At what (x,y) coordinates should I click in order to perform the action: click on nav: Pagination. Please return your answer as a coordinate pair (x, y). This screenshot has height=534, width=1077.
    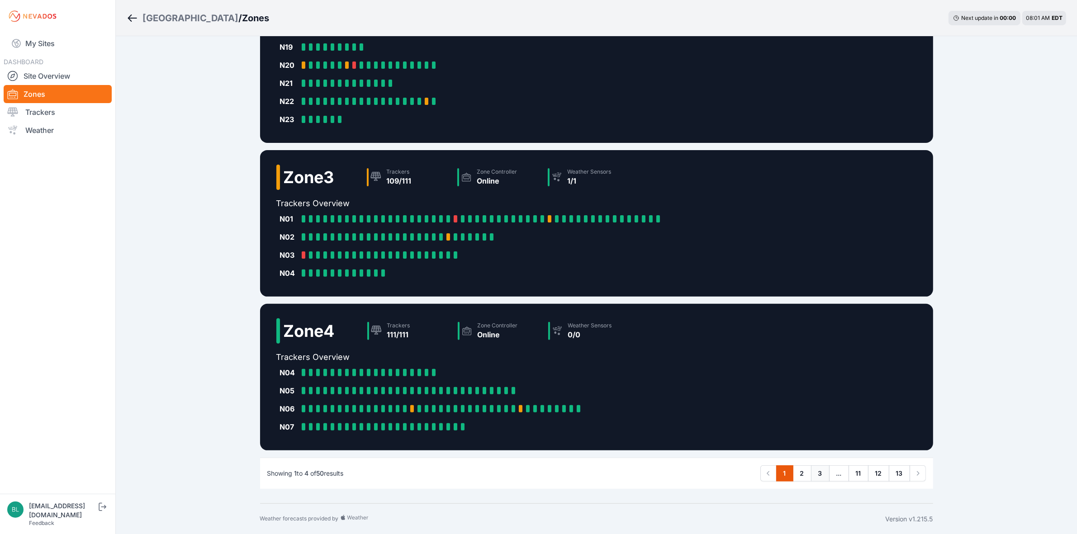
    Looking at the image, I should click on (843, 474).